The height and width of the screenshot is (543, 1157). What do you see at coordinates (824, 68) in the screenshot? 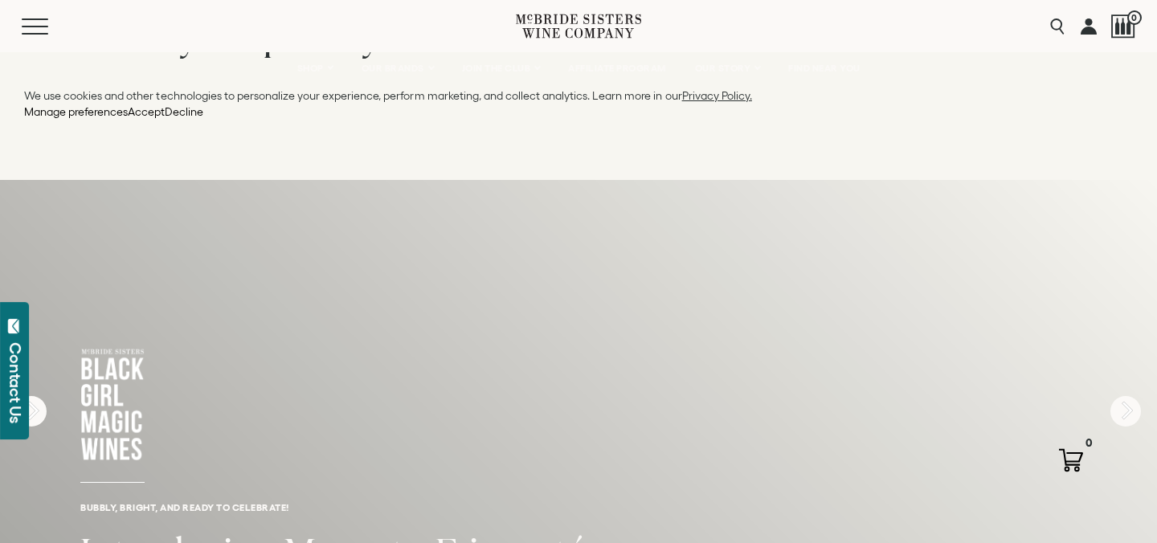
I see `a: FIND NEAR YOU` at bounding box center [824, 68].